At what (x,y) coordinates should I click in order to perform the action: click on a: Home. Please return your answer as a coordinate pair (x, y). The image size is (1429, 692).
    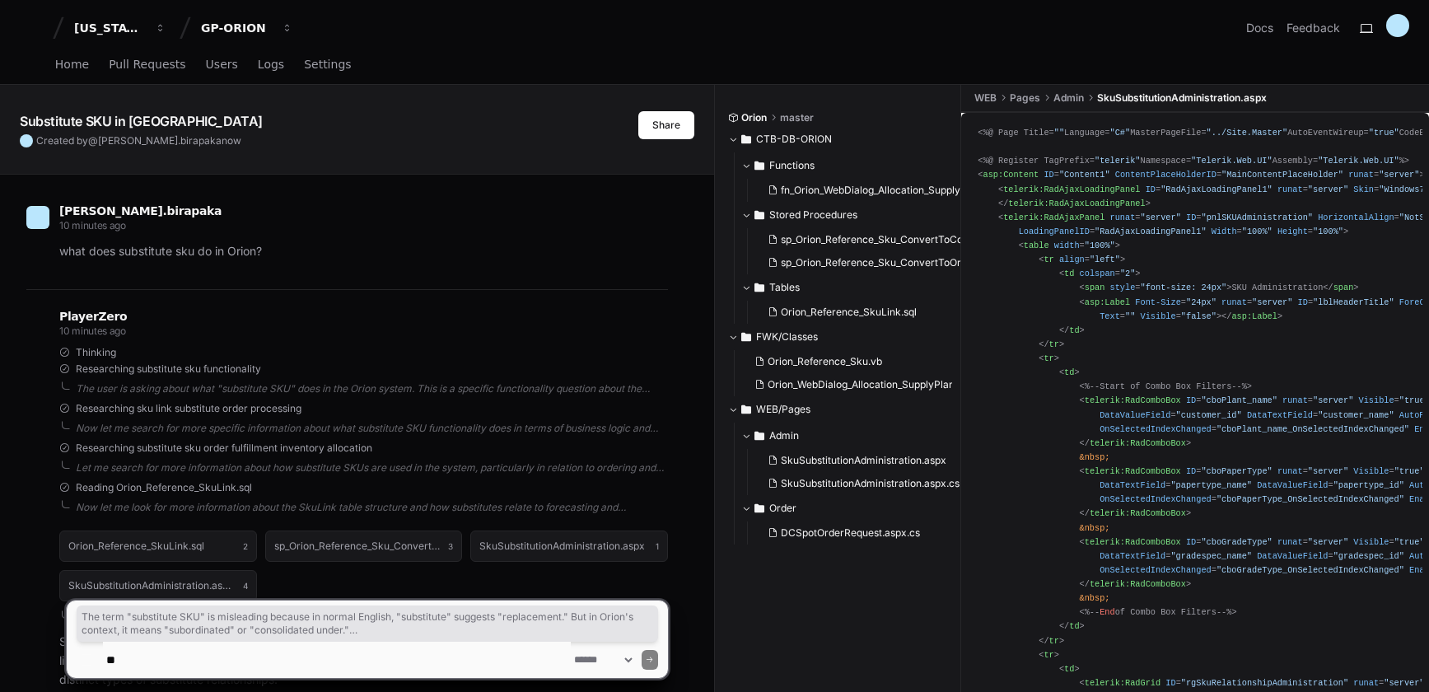
    Looking at the image, I should click on (72, 65).